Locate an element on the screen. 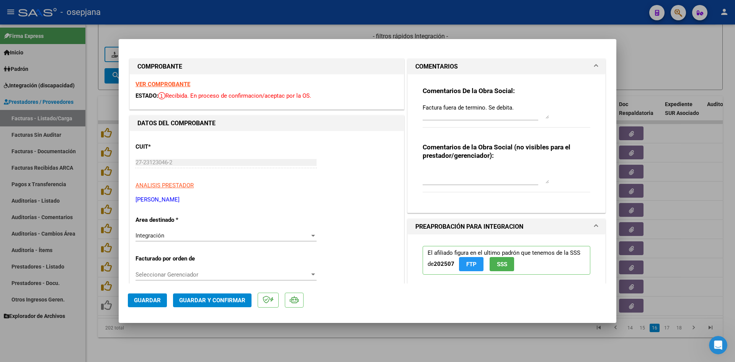 The width and height of the screenshot is (735, 362). span: ESTADO: is located at coordinates (147, 96).